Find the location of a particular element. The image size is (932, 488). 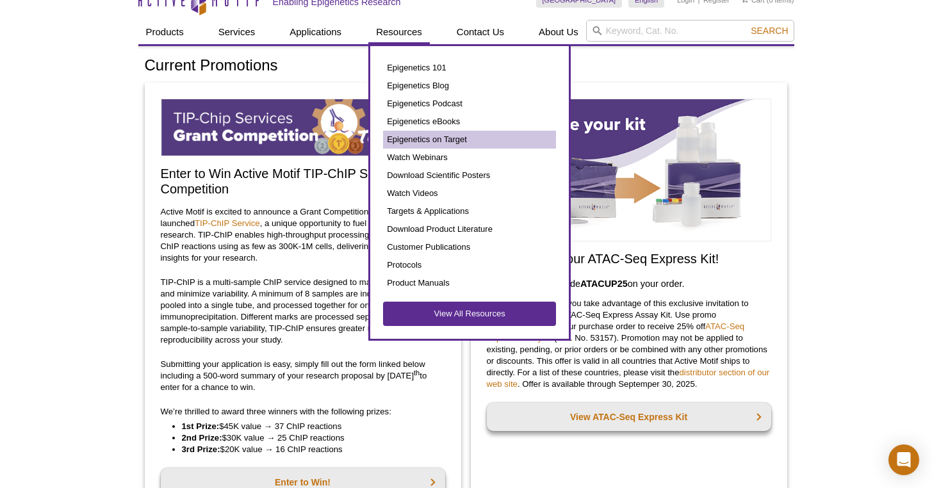

a: Product Manuals is located at coordinates (469, 283).